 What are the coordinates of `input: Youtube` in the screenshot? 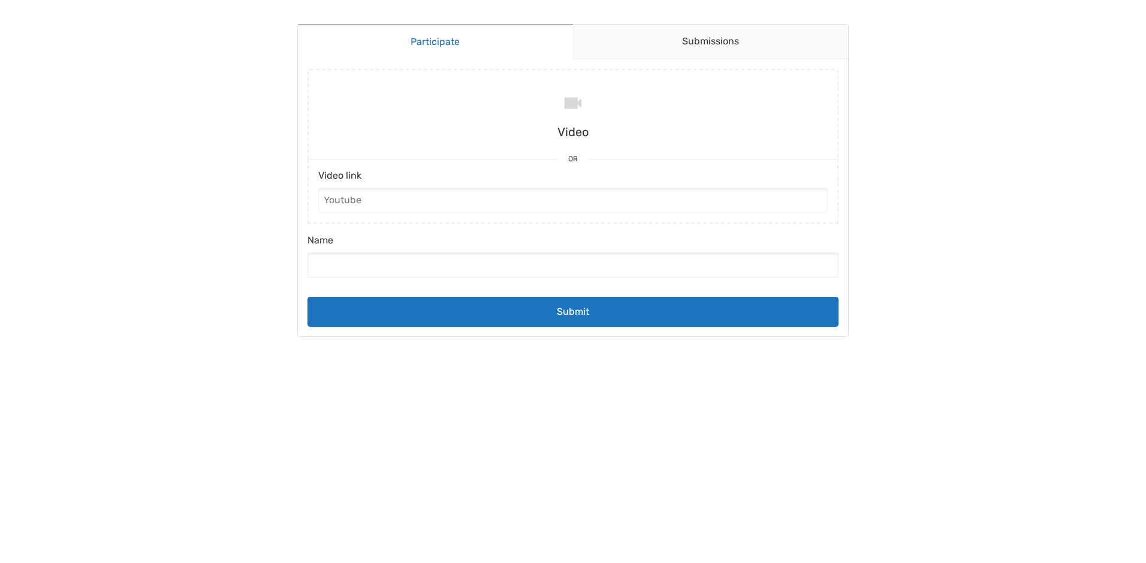 It's located at (573, 200).